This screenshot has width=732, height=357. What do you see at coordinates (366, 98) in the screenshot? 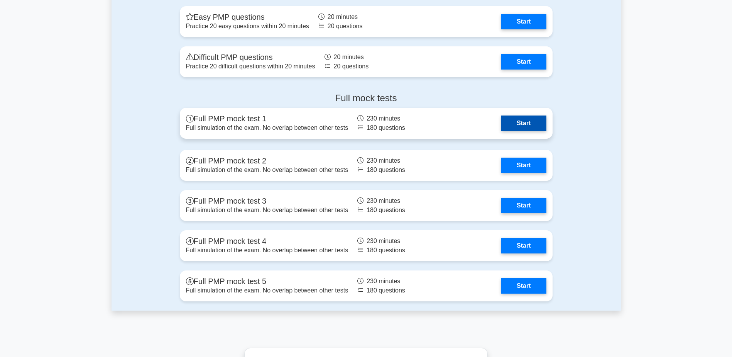
I see `h4: Full mock tests` at bounding box center [366, 98].